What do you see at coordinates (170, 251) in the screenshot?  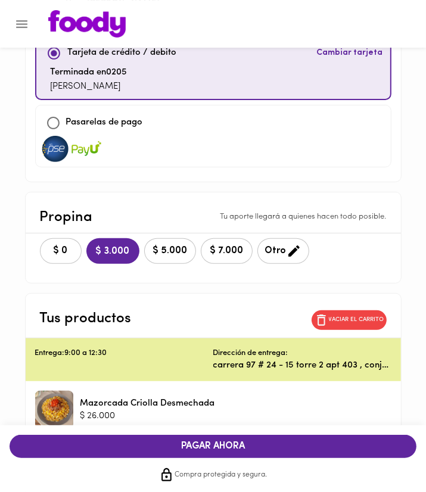 I see `button: $ 5.000` at bounding box center [170, 251].